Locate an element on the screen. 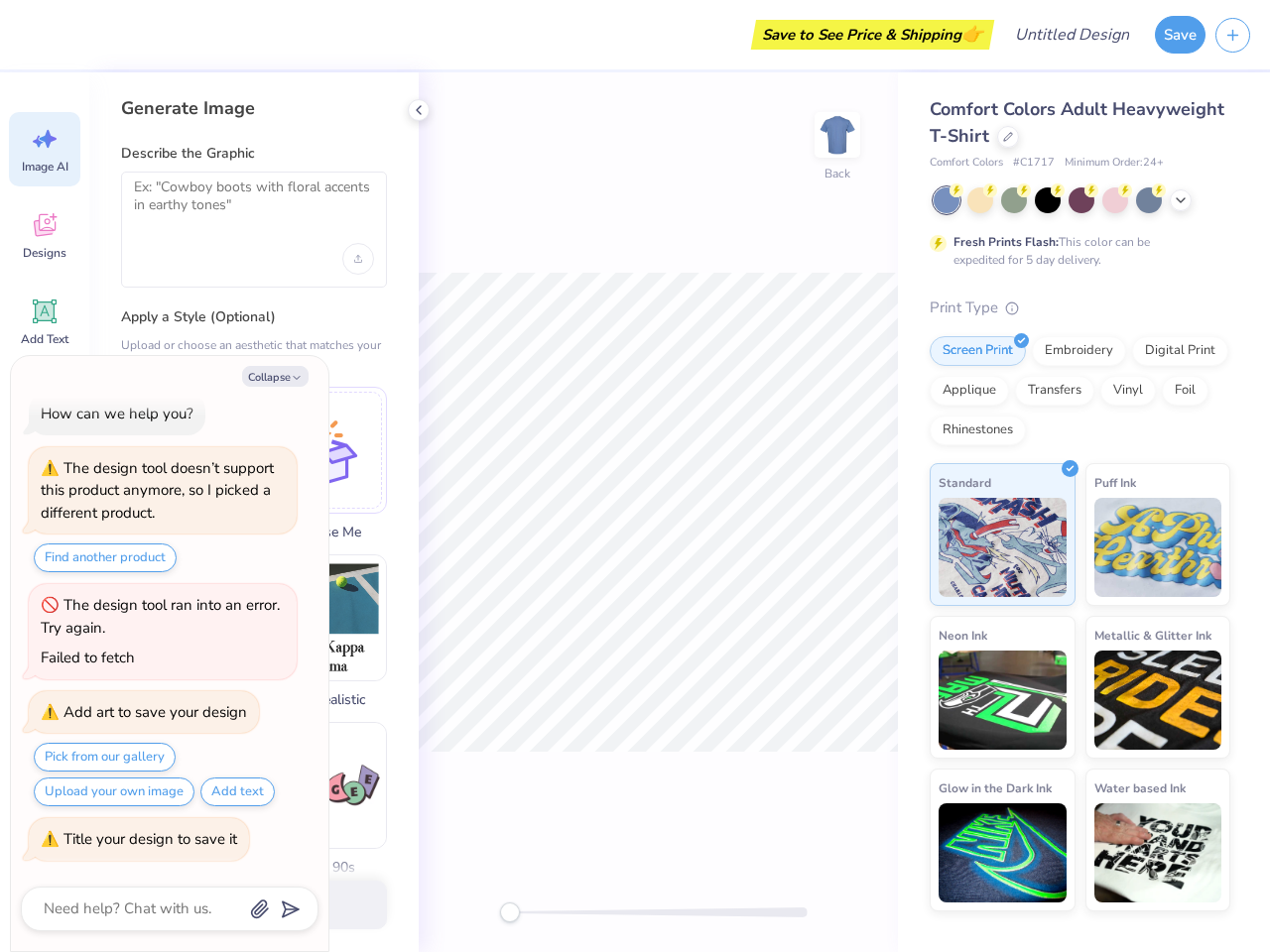 This screenshot has width=1270, height=952. div: The design tool doesn’t support this product anymore, so I picked a different product. is located at coordinates (157, 490).